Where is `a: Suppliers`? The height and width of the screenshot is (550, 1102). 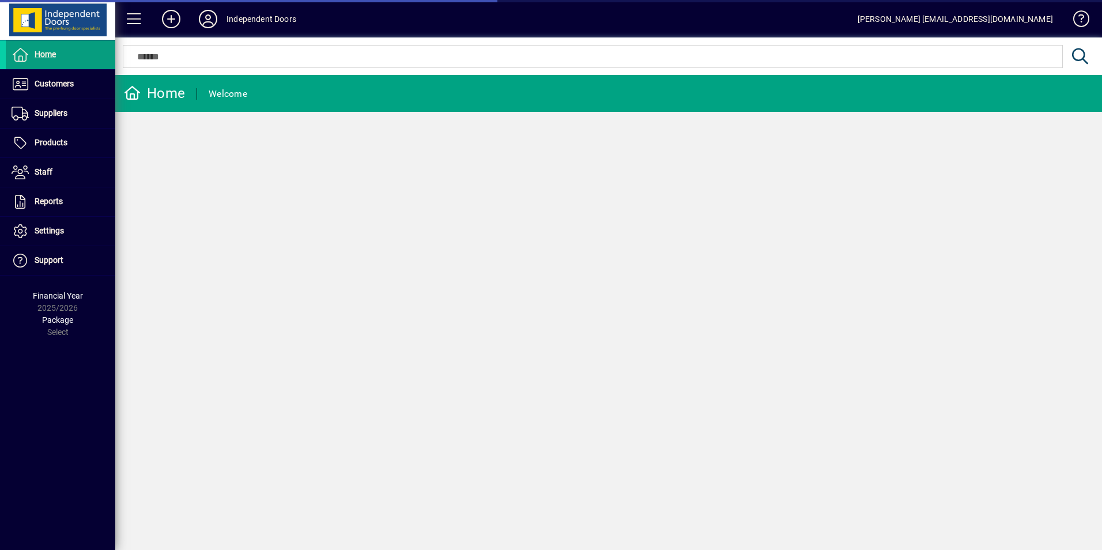 a: Suppliers is located at coordinates (60, 113).